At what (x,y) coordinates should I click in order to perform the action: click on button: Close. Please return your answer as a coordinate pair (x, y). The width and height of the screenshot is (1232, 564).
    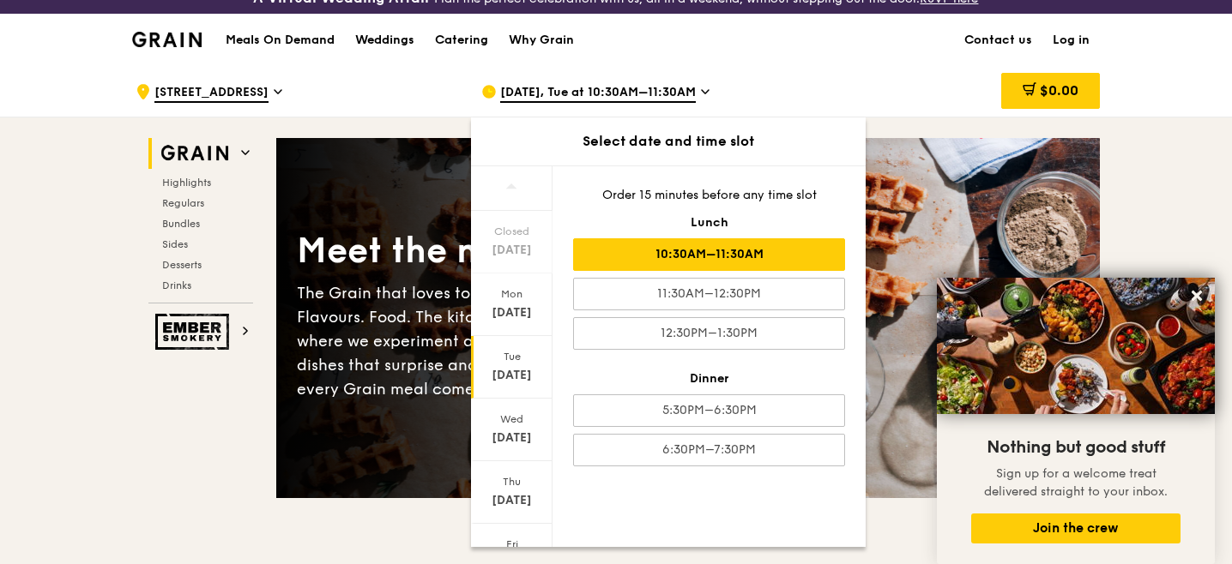
    Looking at the image, I should click on (1197, 296).